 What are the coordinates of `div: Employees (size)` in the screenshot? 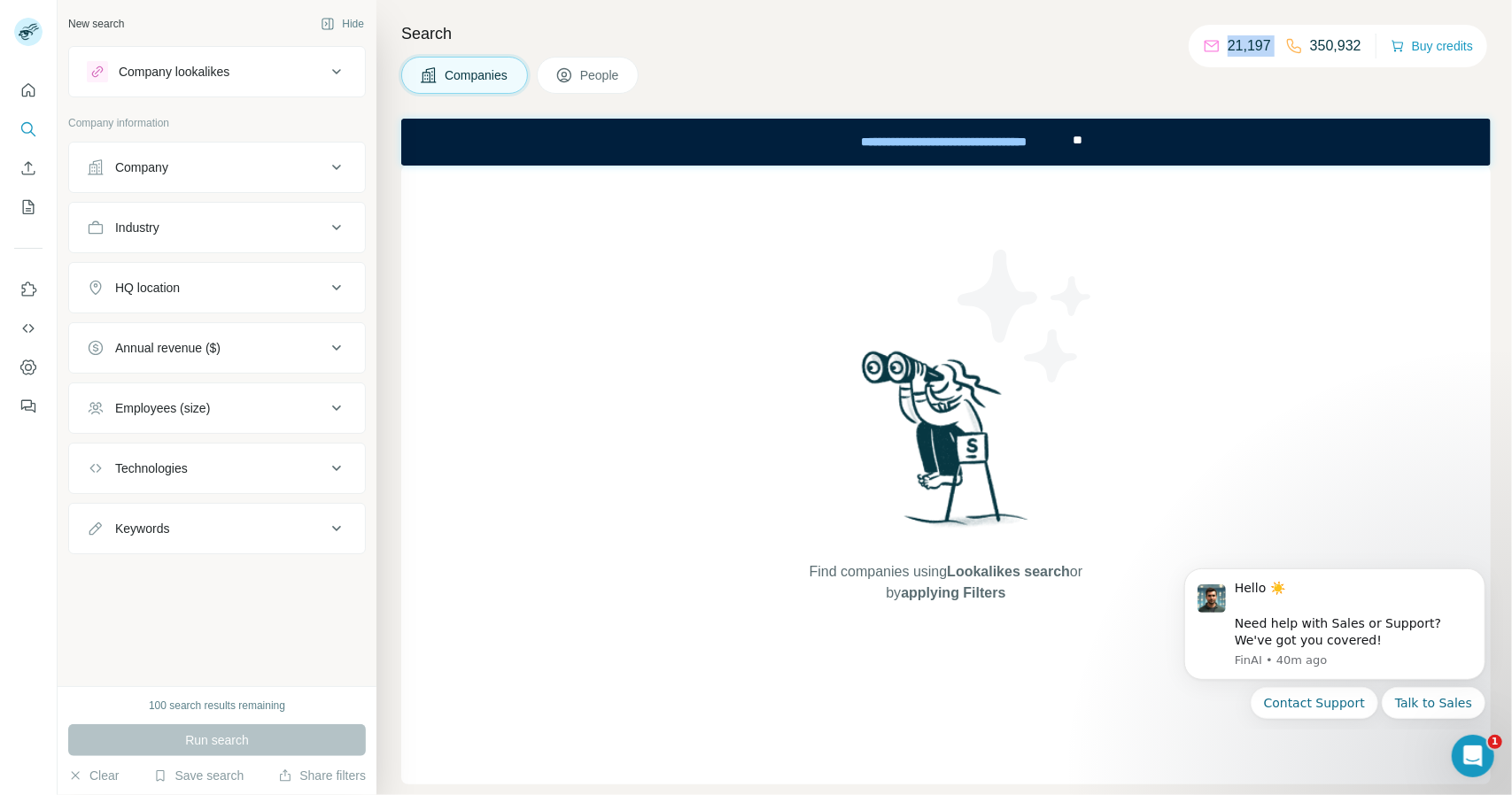 It's located at (162, 408).